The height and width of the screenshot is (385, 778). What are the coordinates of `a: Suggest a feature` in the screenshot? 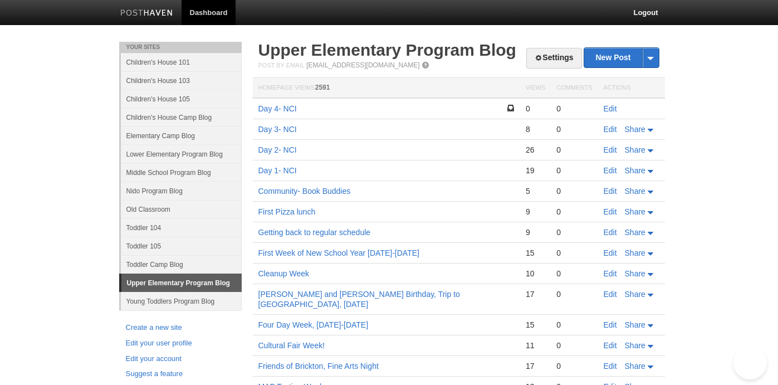 It's located at (180, 374).